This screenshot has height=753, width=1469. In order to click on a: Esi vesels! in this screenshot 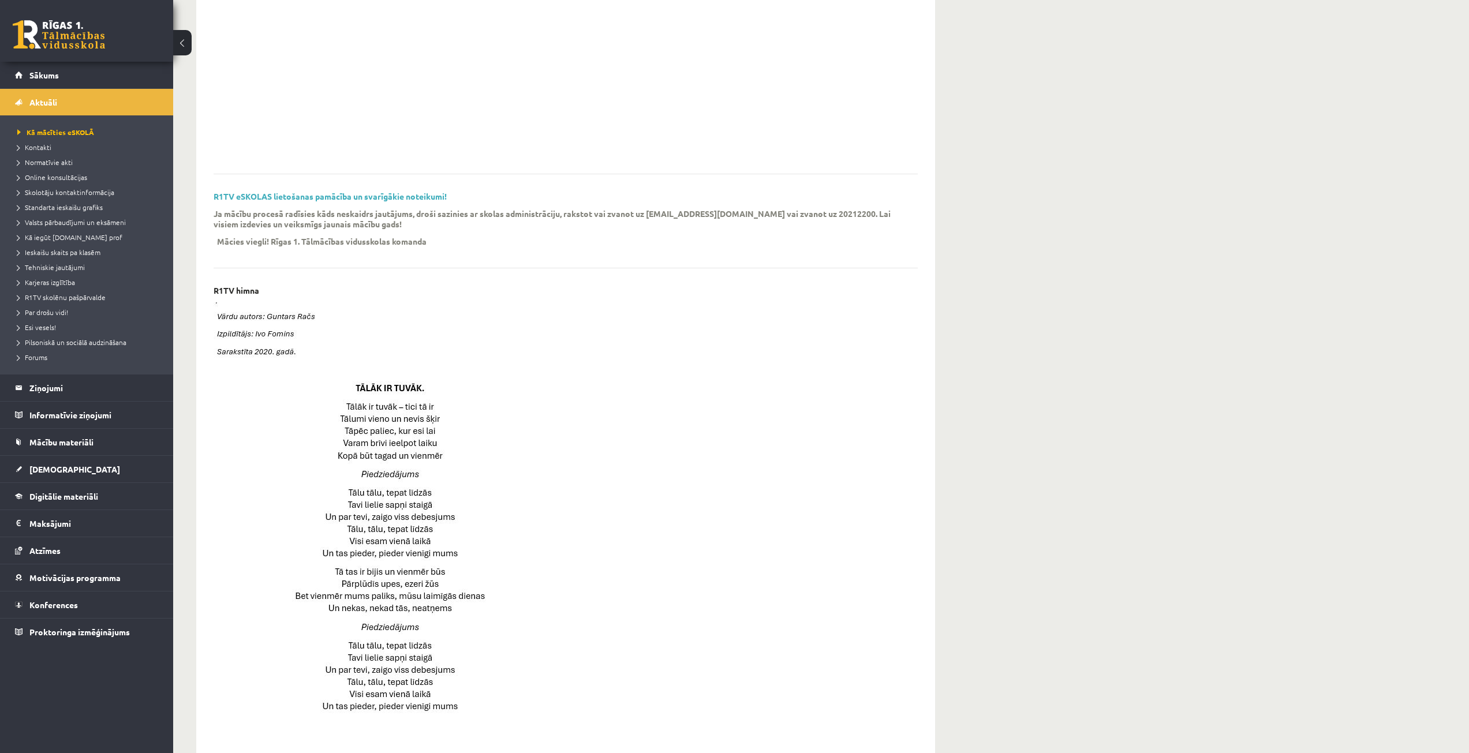, I will do `click(89, 327)`.